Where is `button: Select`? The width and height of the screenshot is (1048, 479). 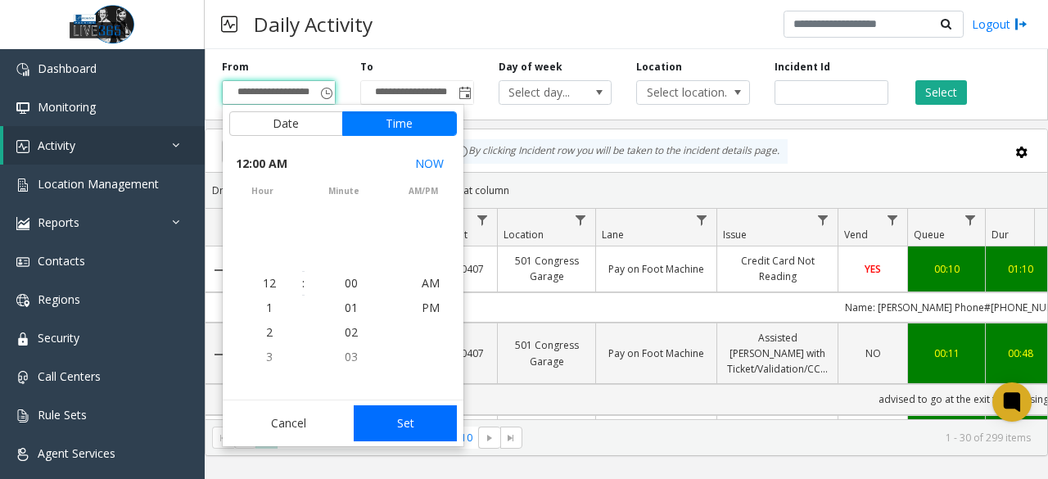 button: Select is located at coordinates (941, 93).